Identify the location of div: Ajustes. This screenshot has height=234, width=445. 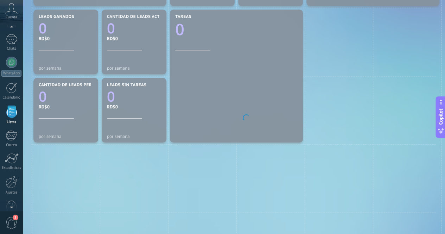
(12, 192).